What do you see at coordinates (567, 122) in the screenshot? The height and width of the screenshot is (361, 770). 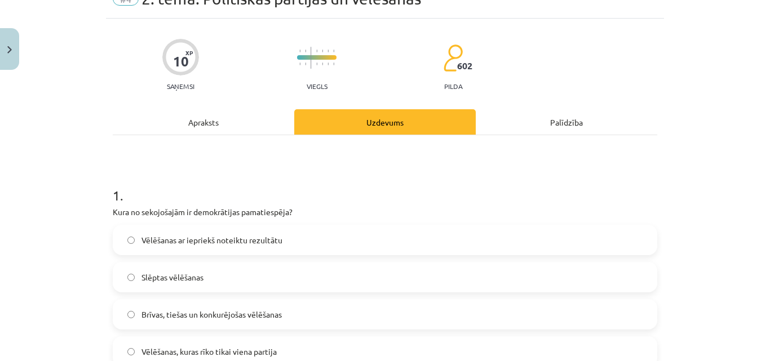 I see `div: Palīdzība` at bounding box center [567, 122].